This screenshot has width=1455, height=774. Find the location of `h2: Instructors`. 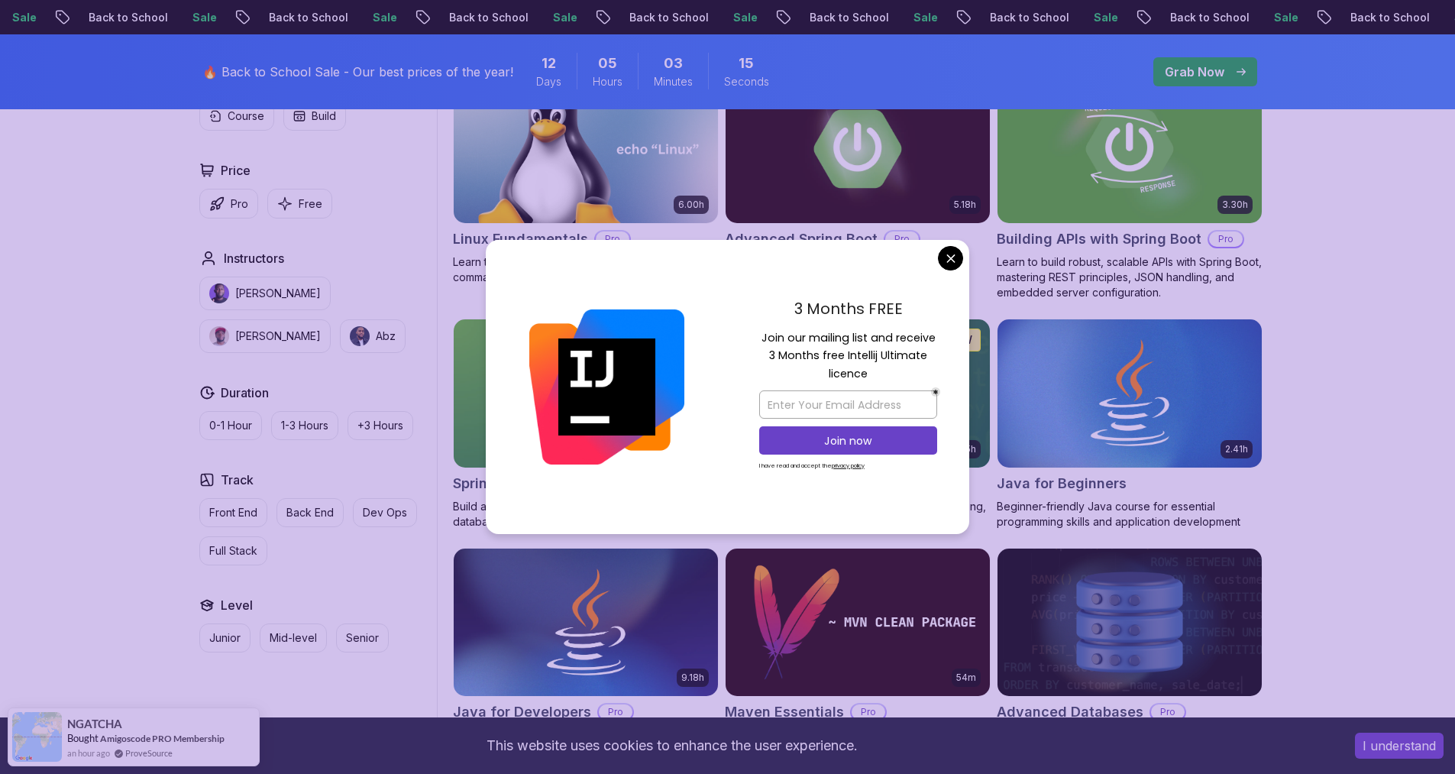

h2: Instructors is located at coordinates (254, 258).